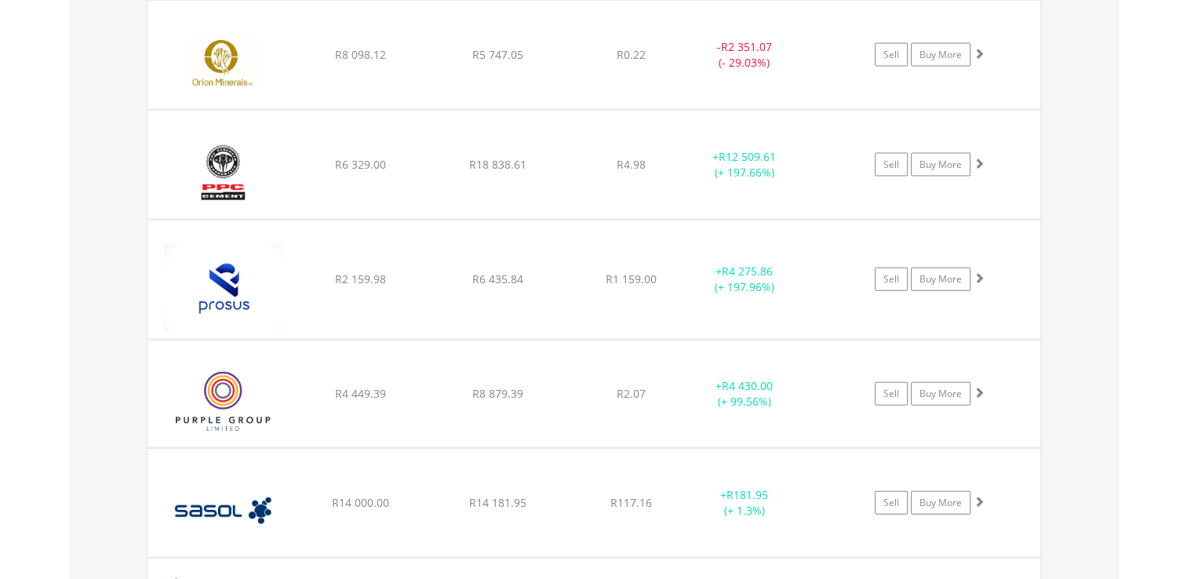 Image resolution: width=1187 pixels, height=579 pixels. Describe the element at coordinates (744, 279) in the screenshot. I see `div: + (+ 197.96%)` at that location.